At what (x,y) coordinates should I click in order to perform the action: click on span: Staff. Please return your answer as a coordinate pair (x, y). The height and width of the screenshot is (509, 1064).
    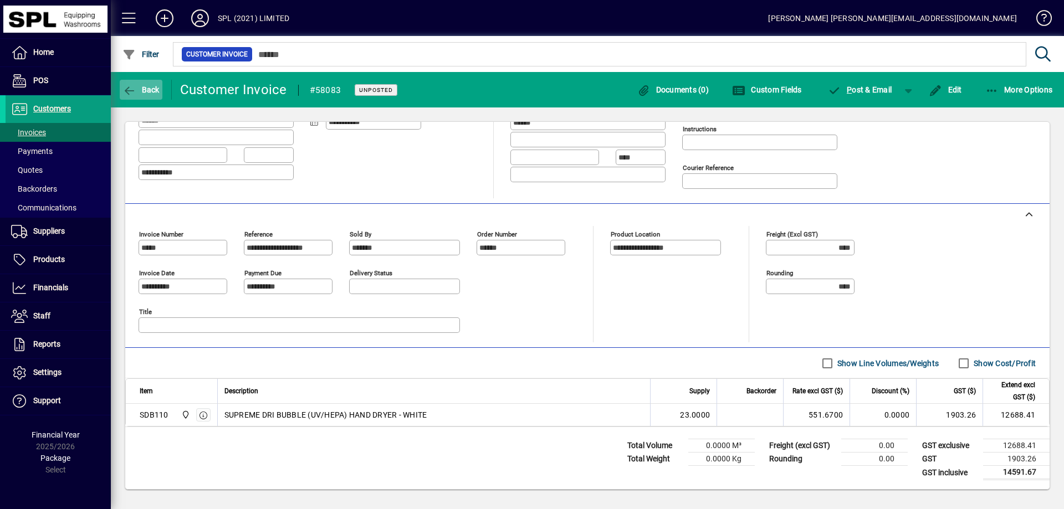
    Looking at the image, I should click on (42, 316).